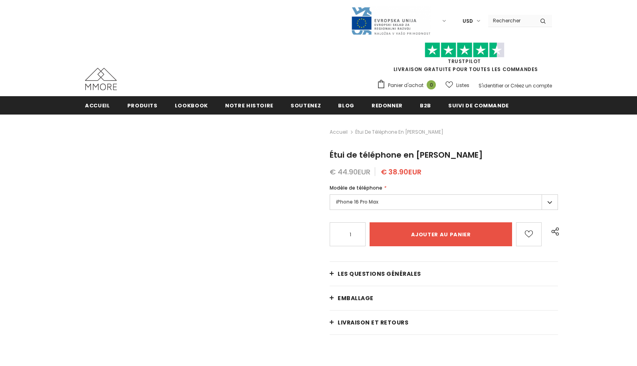  What do you see at coordinates (401, 172) in the screenshot?
I see `span: € 38.90EUR` at bounding box center [401, 172].